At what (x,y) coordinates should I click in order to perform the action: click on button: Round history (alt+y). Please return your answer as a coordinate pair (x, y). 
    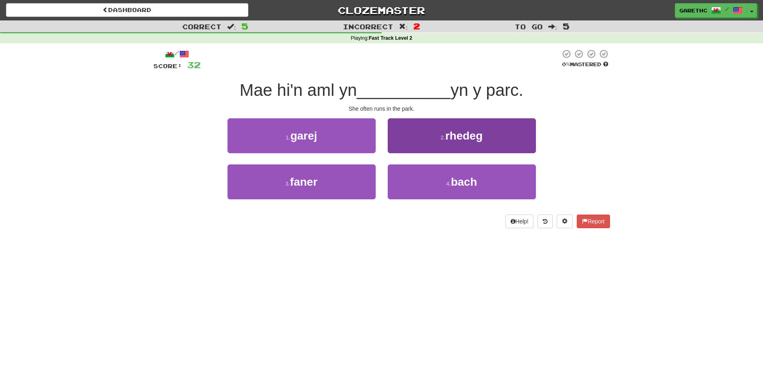
    Looking at the image, I should click on (545, 221).